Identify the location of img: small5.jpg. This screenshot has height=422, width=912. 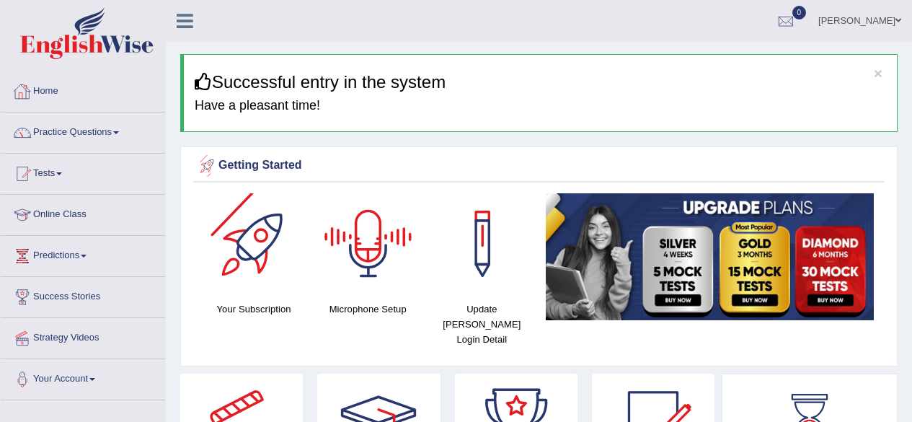
(709, 257).